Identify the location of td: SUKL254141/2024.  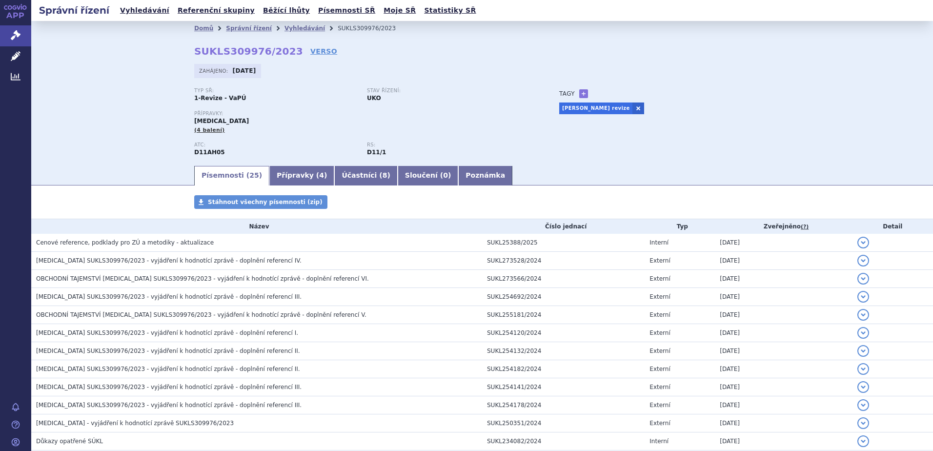
(563, 387).